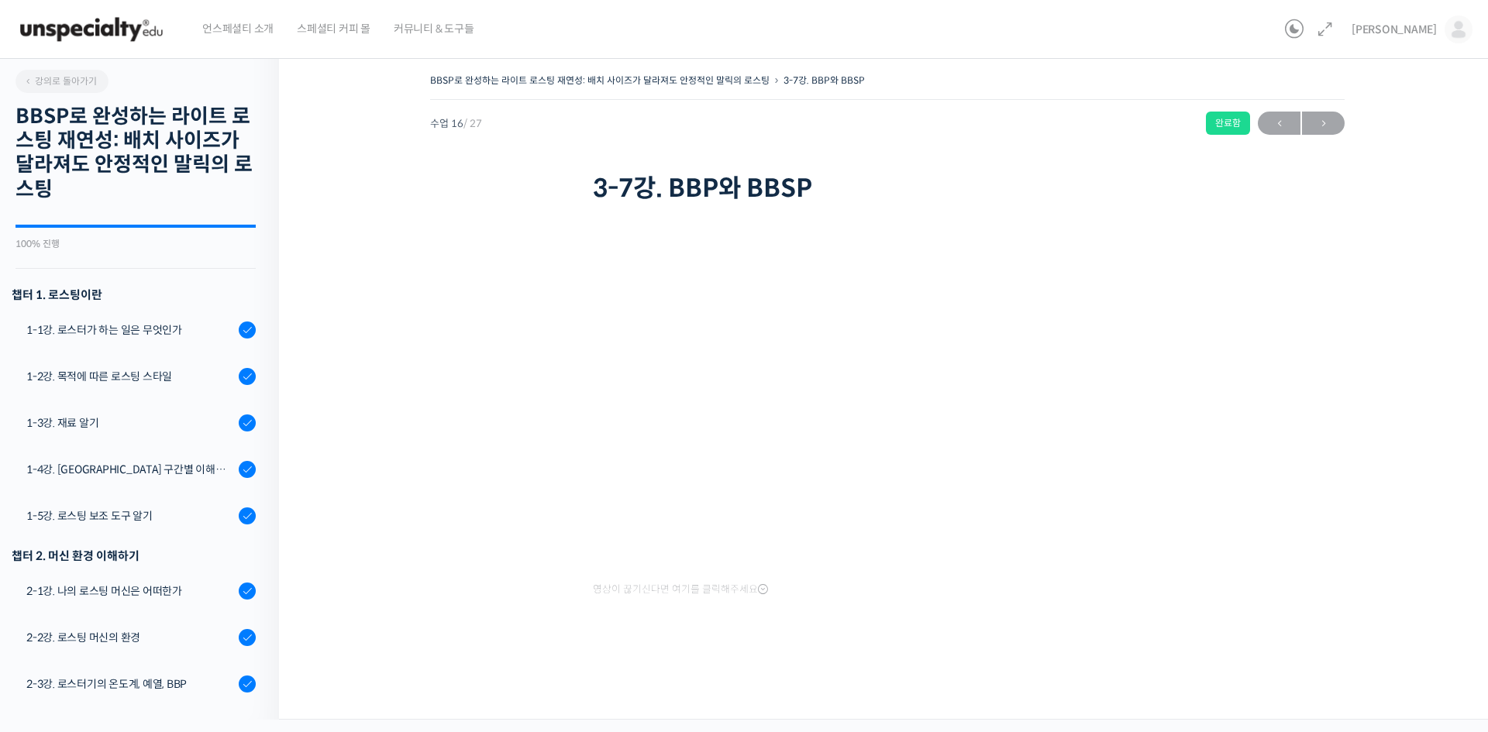 This screenshot has width=1488, height=732. I want to click on a: 다음→, so click(1323, 123).